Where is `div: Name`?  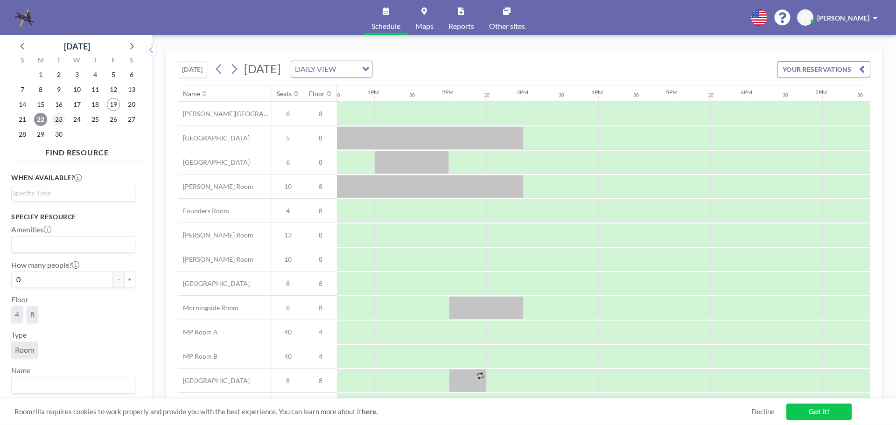
div: Name is located at coordinates (191, 94).